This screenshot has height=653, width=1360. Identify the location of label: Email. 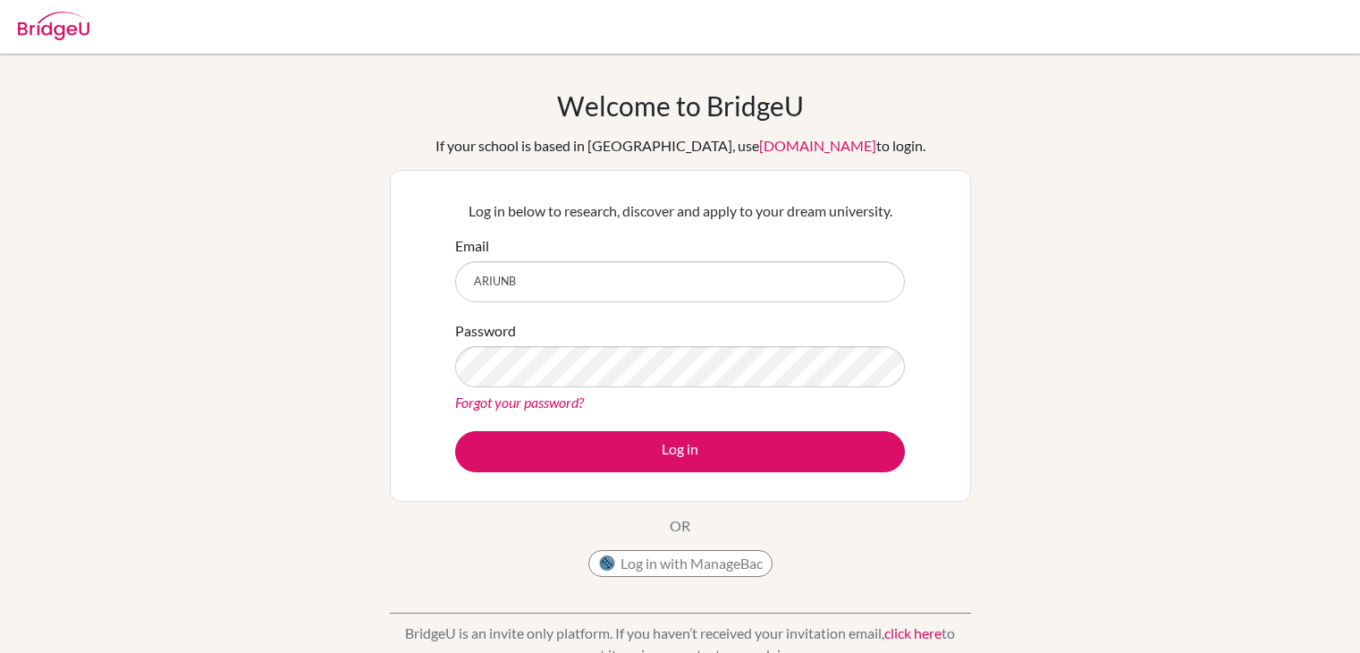
(472, 246).